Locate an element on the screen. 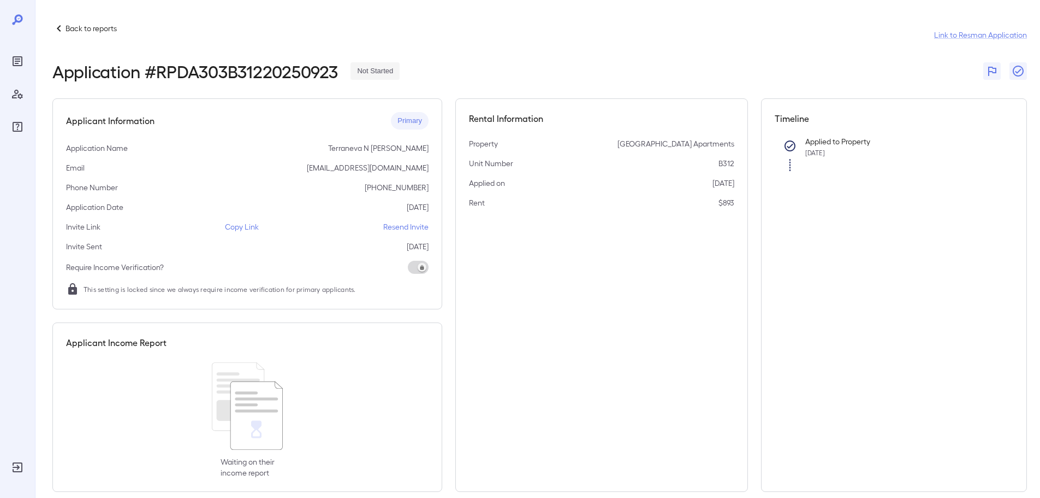 This screenshot has height=498, width=1040. p: Applied on is located at coordinates (487, 183).